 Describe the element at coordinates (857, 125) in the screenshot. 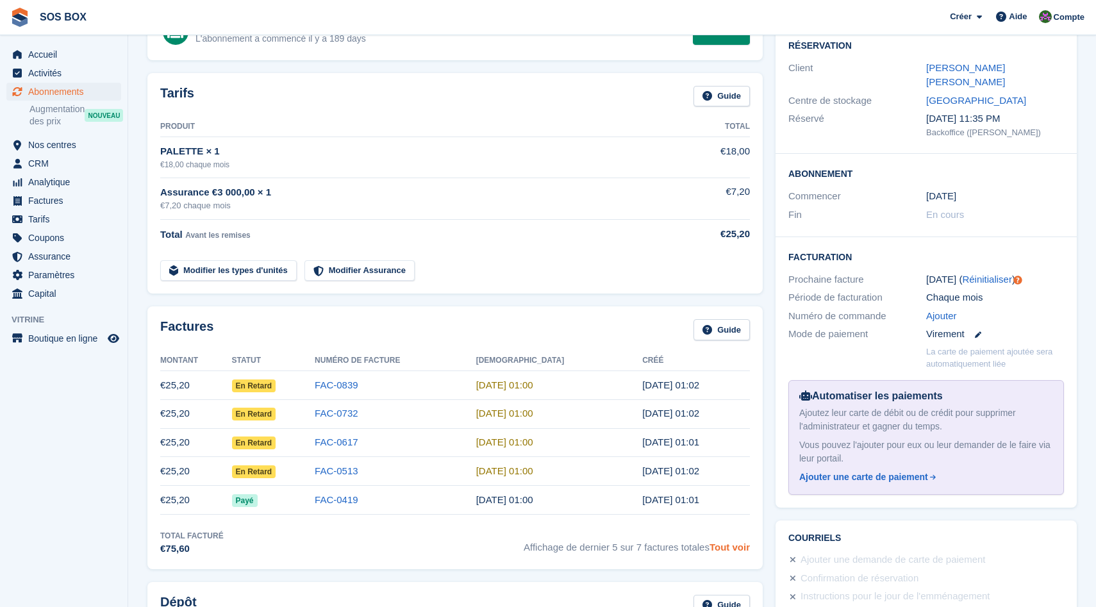

I see `div: Réservé` at that location.